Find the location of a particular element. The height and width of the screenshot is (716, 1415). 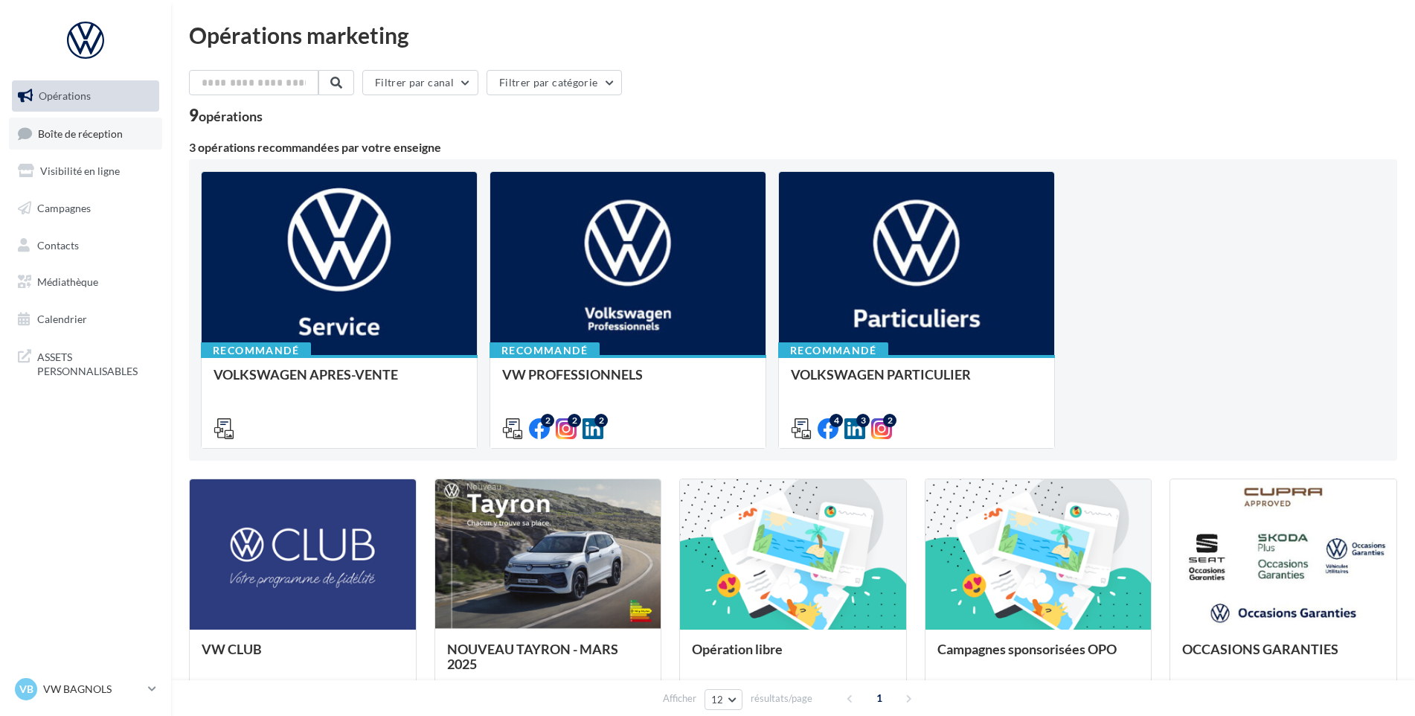

div: 4 is located at coordinates (836, 420).